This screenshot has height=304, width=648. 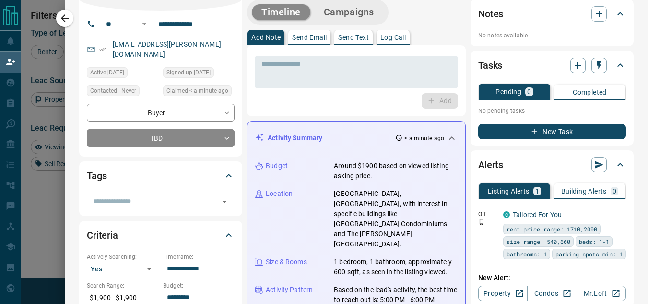 I want to click on div: Buyer, so click(x=161, y=112).